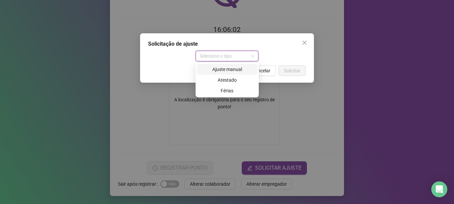 The height and width of the screenshot is (204, 454). I want to click on div: Solicitação de ajuste, so click(227, 44).